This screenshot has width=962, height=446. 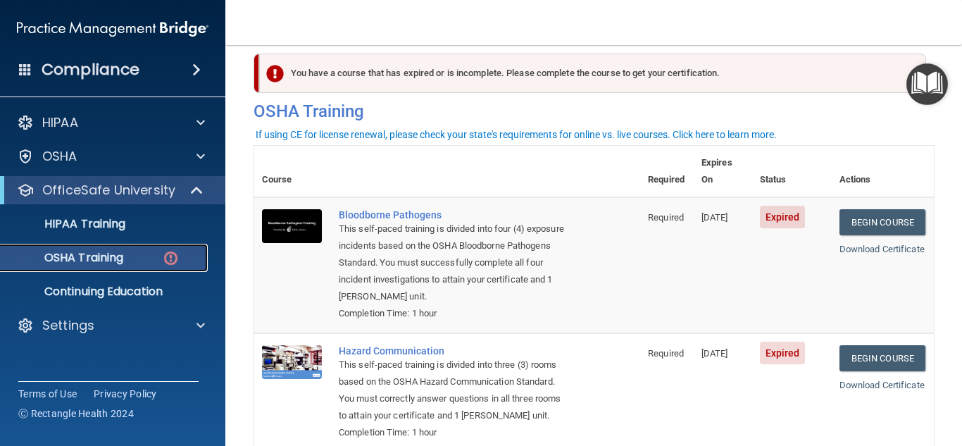 I want to click on div: This self-paced training is divided into four (4) exposure incidents based on the OSHA Bloodborne..., so click(x=454, y=263).